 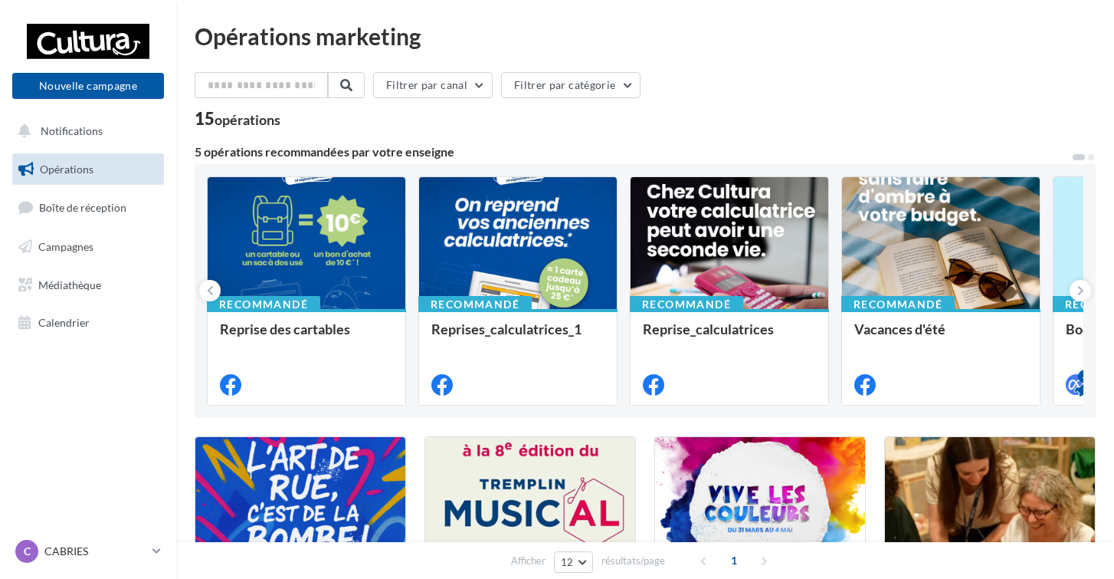 I want to click on button: 12, so click(x=573, y=562).